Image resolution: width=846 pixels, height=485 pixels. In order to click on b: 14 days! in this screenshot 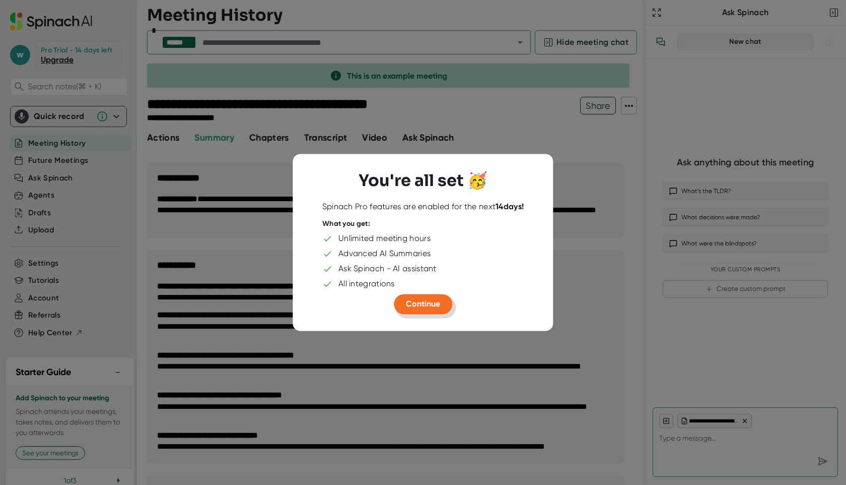, I will do `click(510, 206)`.